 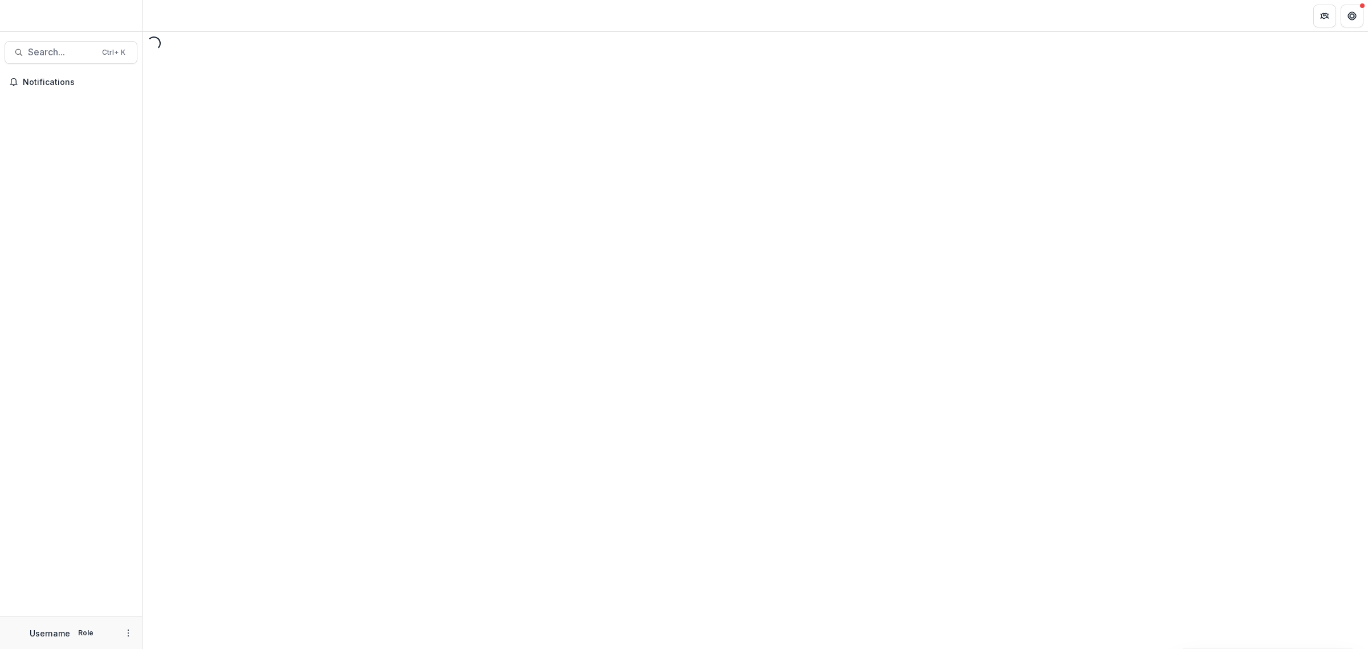 I want to click on button: Search..., so click(x=71, y=52).